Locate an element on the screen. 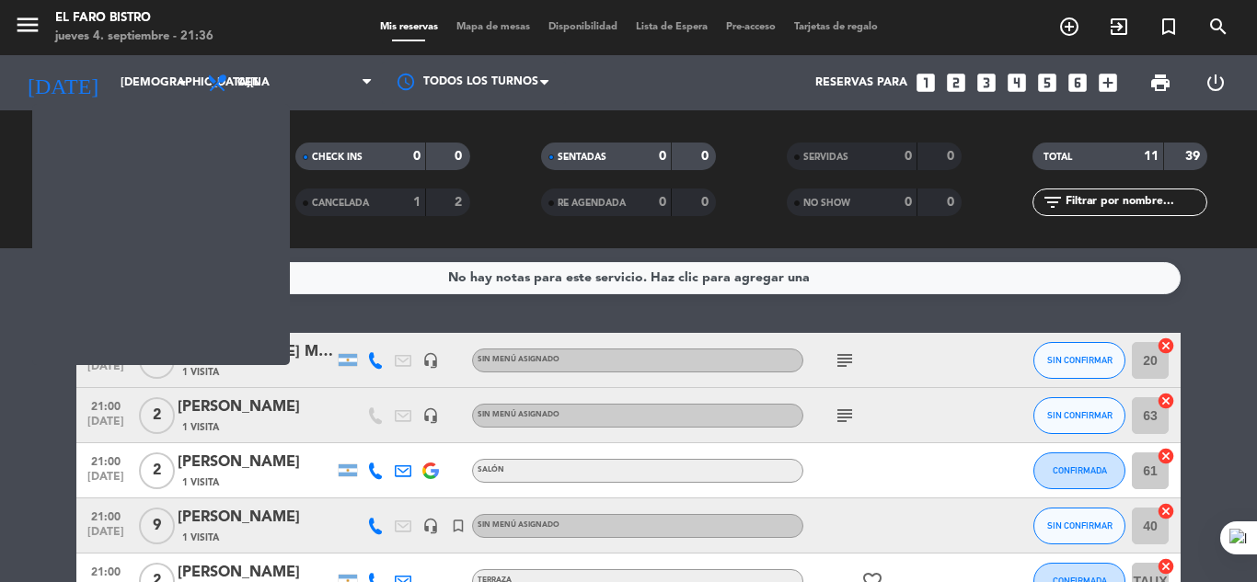 Image resolution: width=1257 pixels, height=582 pixels. div: jueves 4. septiembre - 21:36 is located at coordinates (134, 37).